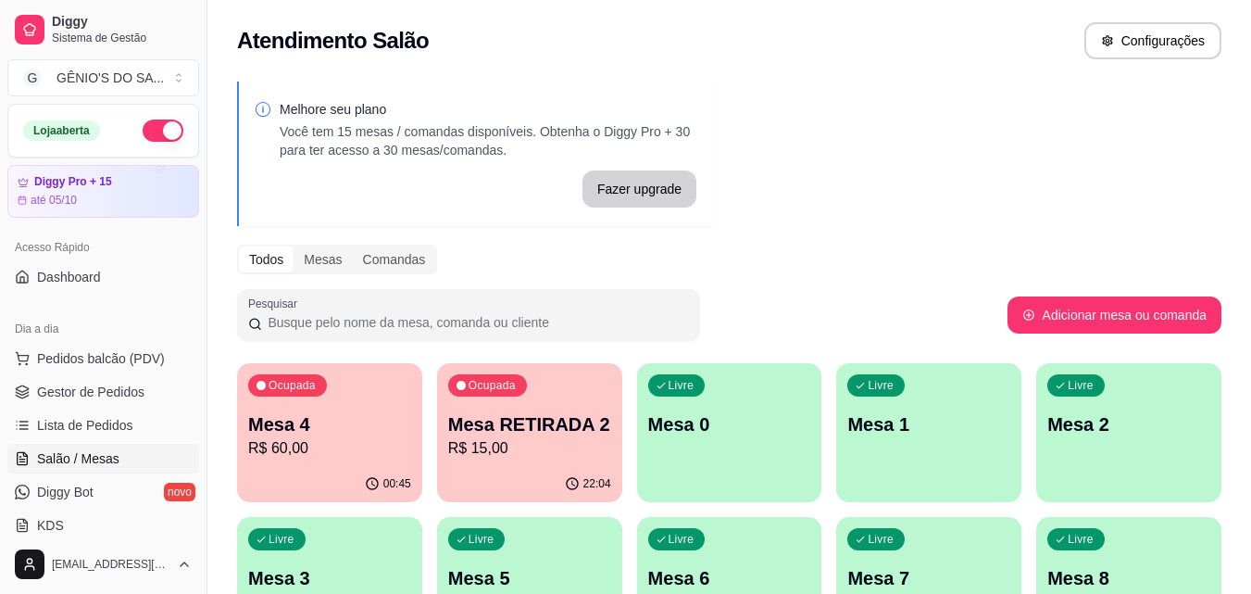 The width and height of the screenshot is (1251, 594). I want to click on a: Diggy Botnovo, so click(103, 492).